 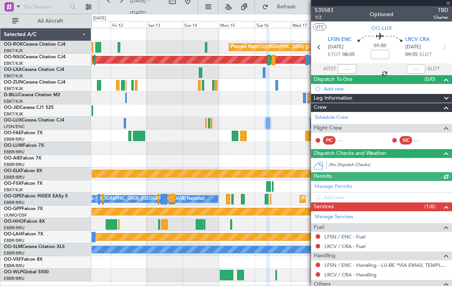 I want to click on button: All Aircraft, so click(x=46, y=21).